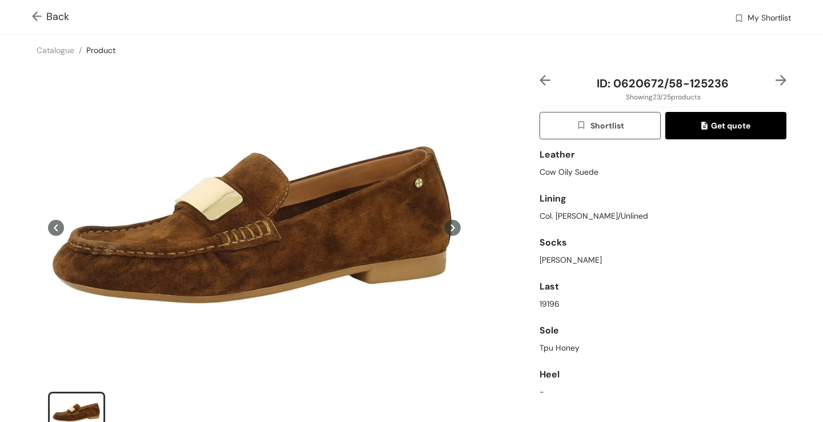 This screenshot has height=422, width=823. Describe the element at coordinates (600, 126) in the screenshot. I see `button: wishlistShortlist` at that location.